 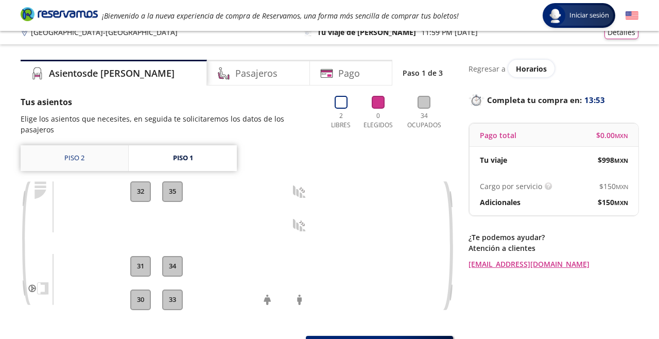 What do you see at coordinates (378, 120) in the screenshot?
I see `p: 0 Elegidos` at bounding box center [378, 120].